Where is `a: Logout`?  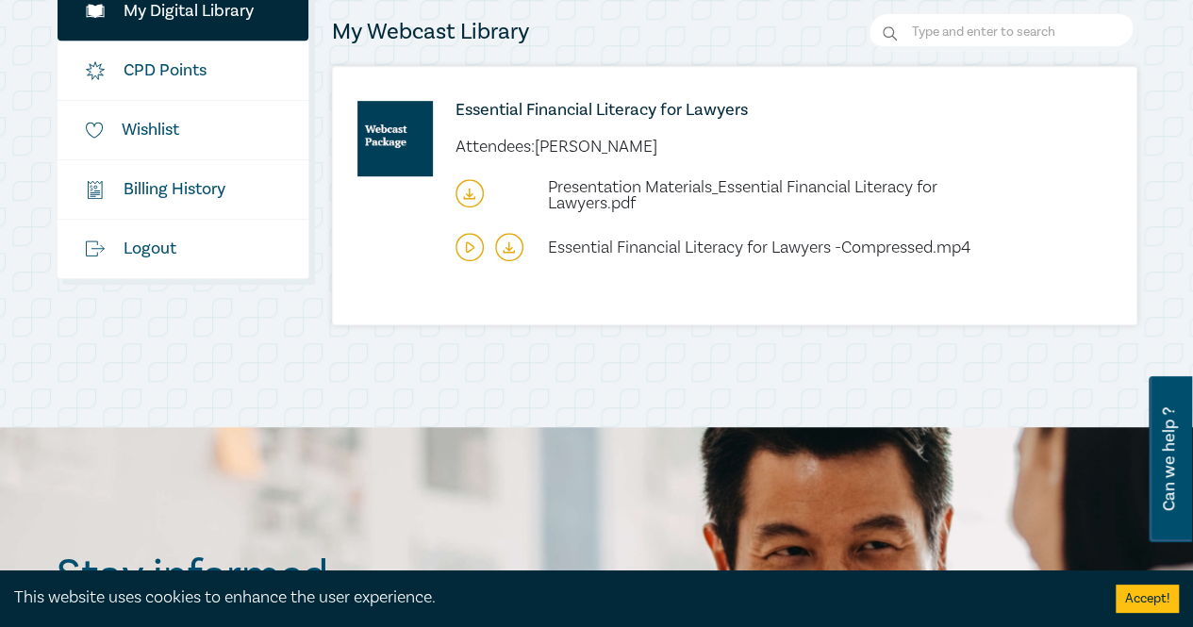 a: Logout is located at coordinates (183, 249).